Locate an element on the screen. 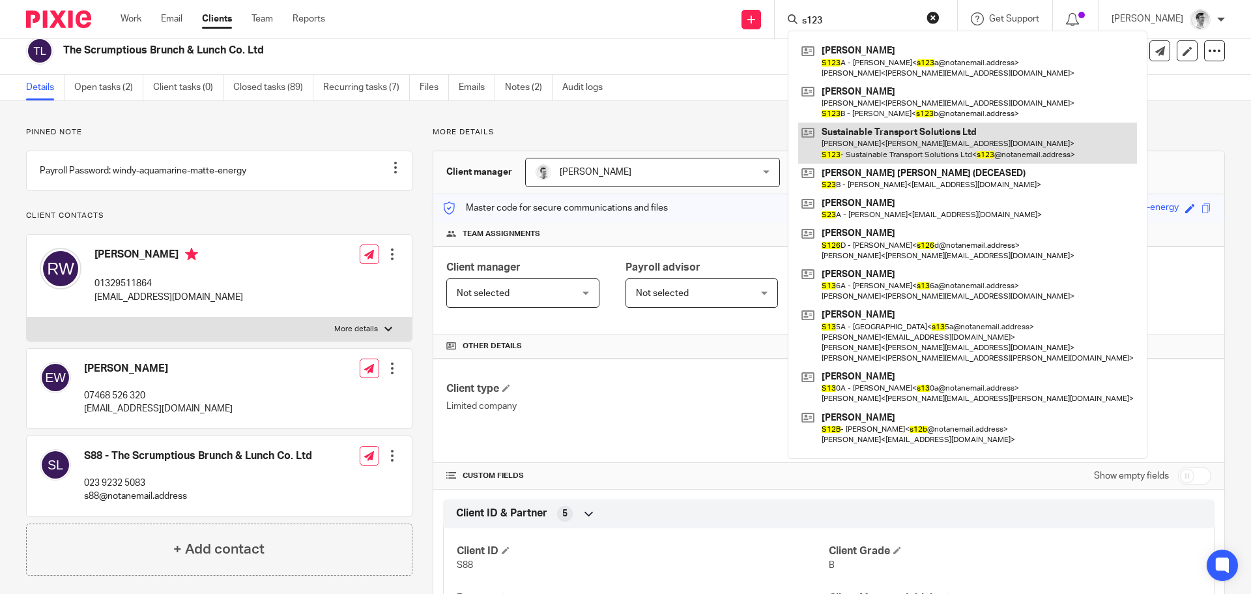 This screenshot has width=1251, height=594. span: Team assignments is located at coordinates (501, 234).